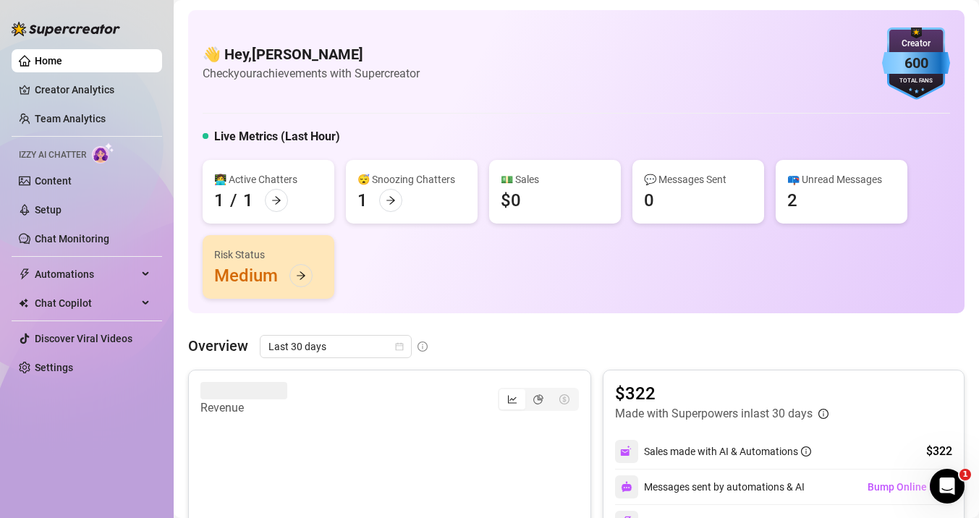 This screenshot has height=518, width=979. I want to click on img: blue-badge-DgoSNQY1.svg, so click(916, 64).